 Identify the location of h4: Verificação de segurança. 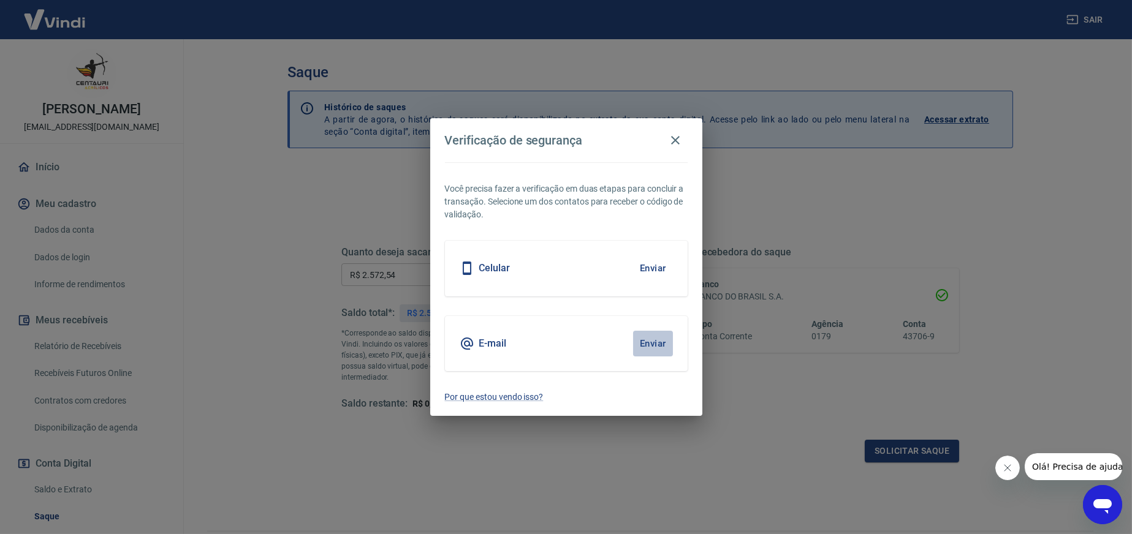
(514, 140).